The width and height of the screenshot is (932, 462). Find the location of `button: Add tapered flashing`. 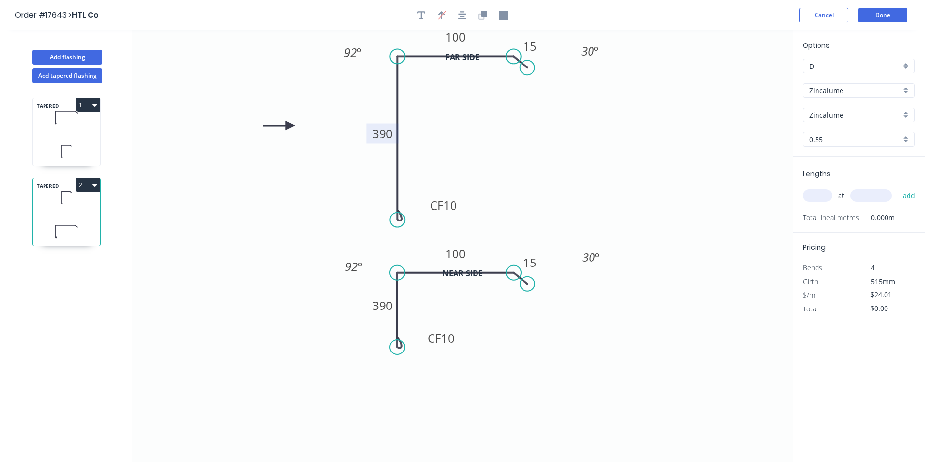

button: Add tapered flashing is located at coordinates (67, 76).